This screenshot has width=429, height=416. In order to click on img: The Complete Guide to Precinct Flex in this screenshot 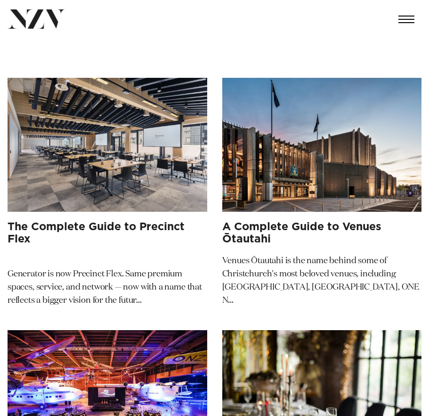, I will do `click(107, 145)`.